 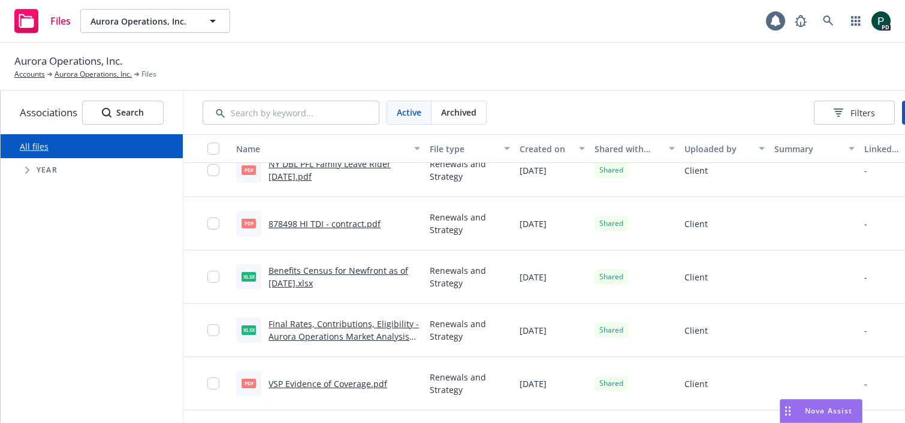 I want to click on span: Nova Assist, so click(x=828, y=410).